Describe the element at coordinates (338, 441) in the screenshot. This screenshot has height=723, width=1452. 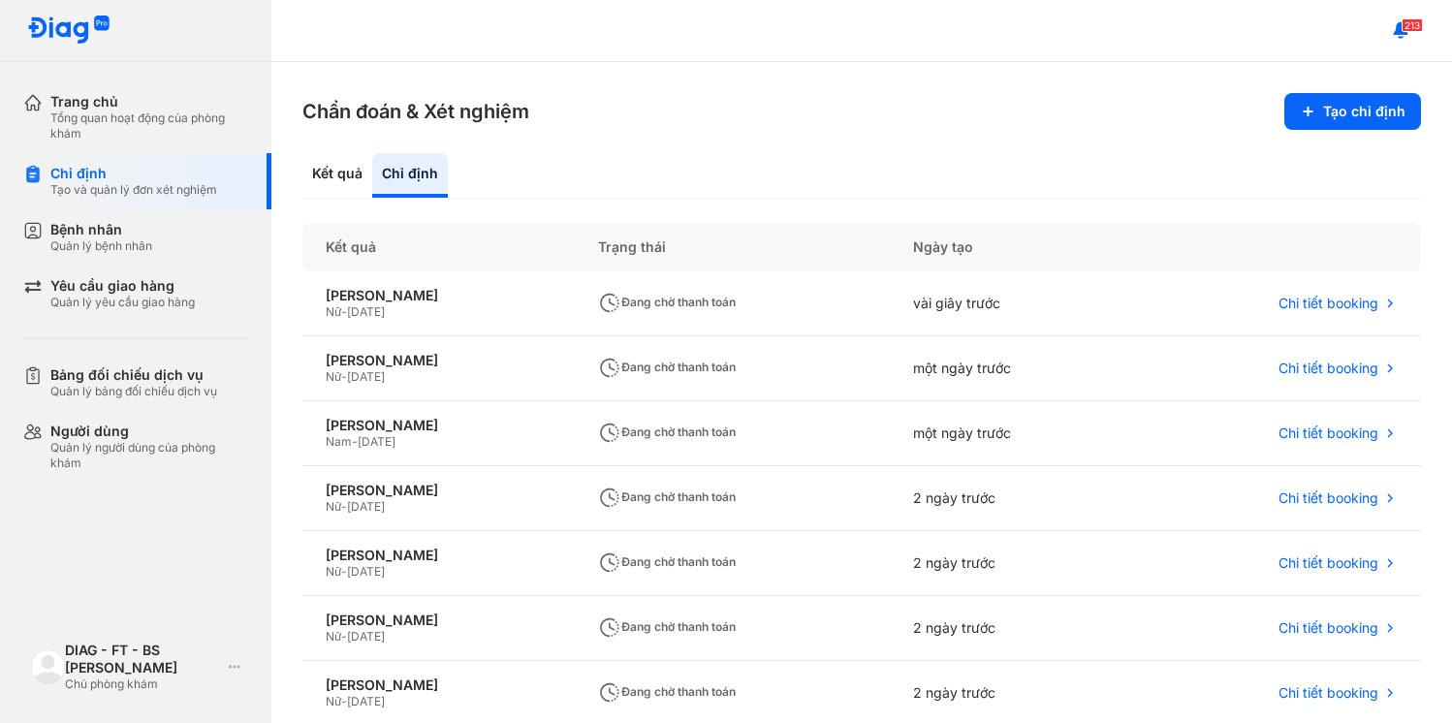
I see `span: Nam` at that location.